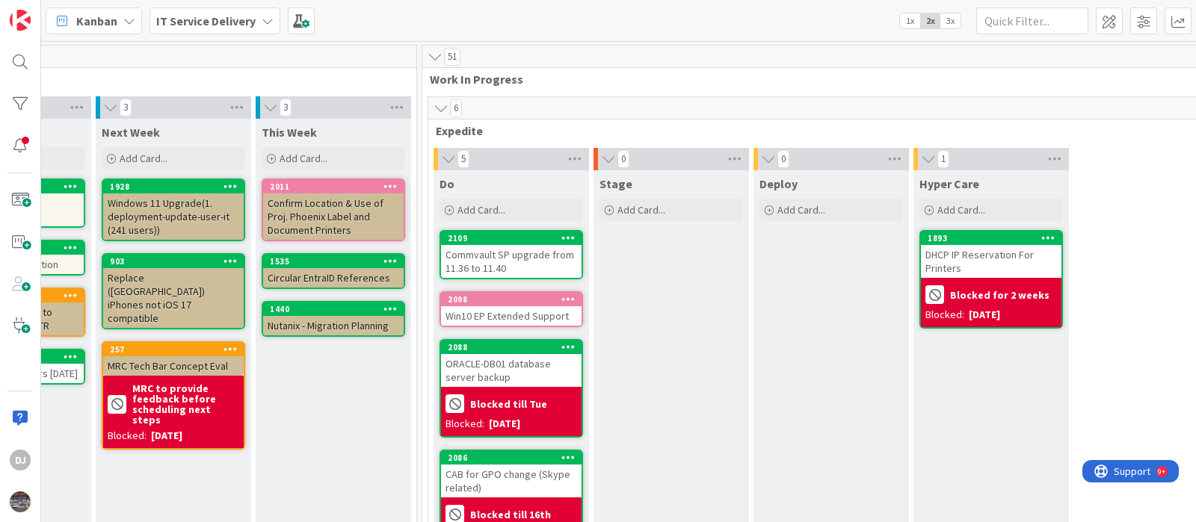  What do you see at coordinates (333, 210) in the screenshot?
I see `div: 2011Confirm Location & Use of Proj. Phoenix Label and Document Printers` at bounding box center [333, 210].